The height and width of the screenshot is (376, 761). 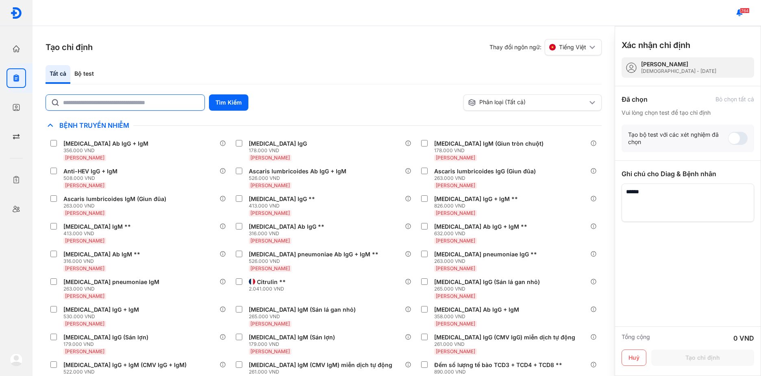 What do you see at coordinates (572, 47) in the screenshot?
I see `span: Tiếng Việt` at bounding box center [572, 47].